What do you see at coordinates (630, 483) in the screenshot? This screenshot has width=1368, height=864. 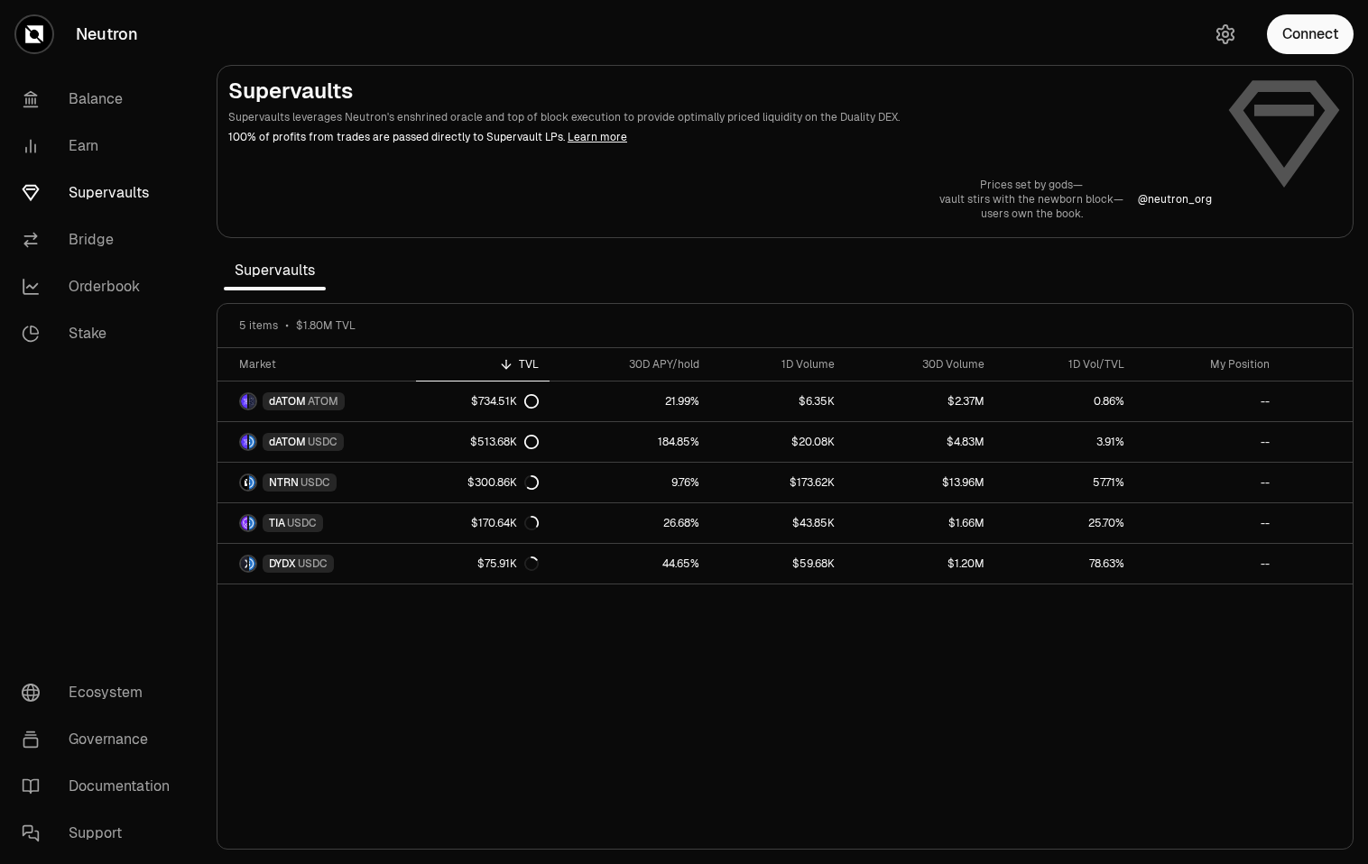 I see `a: 9.76%` at bounding box center [630, 483].